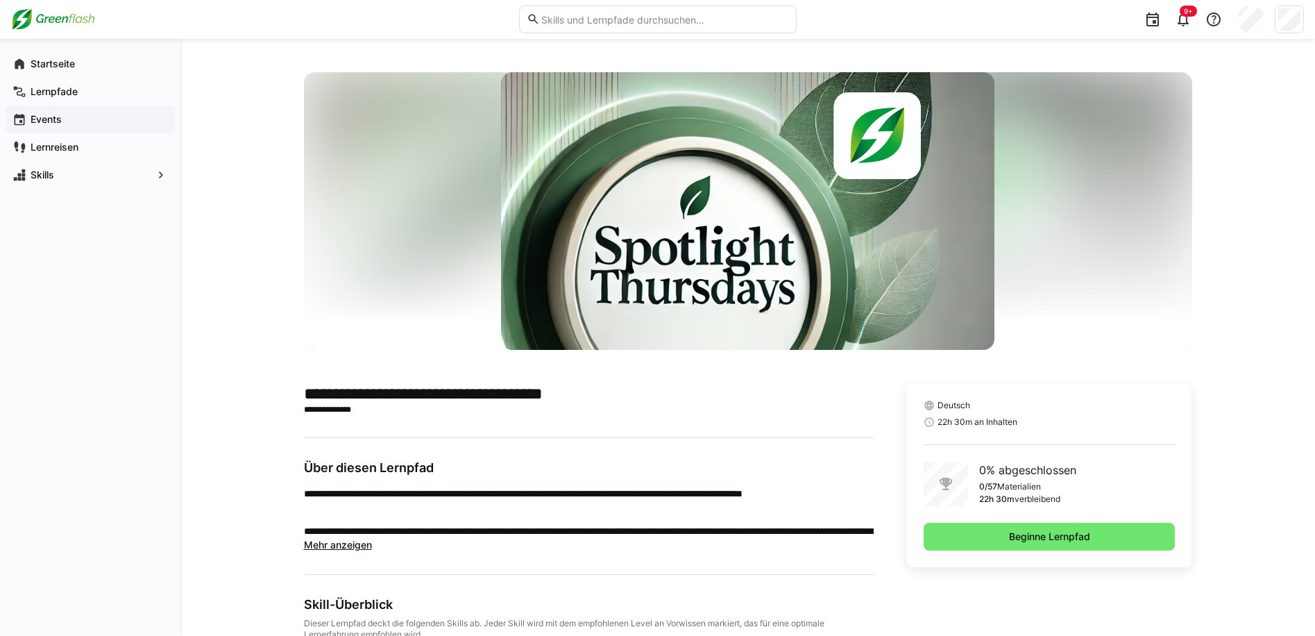  I want to click on span: Mehr anzeigen, so click(338, 544).